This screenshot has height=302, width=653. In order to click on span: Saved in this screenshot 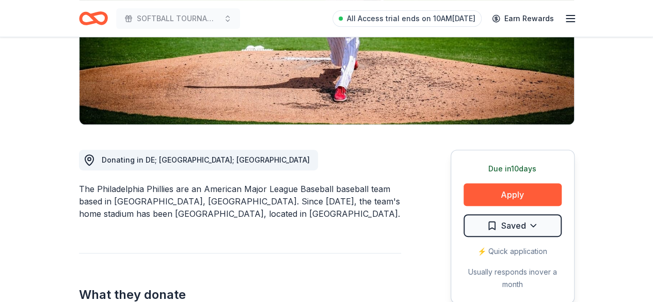, I will do `click(514, 226)`.